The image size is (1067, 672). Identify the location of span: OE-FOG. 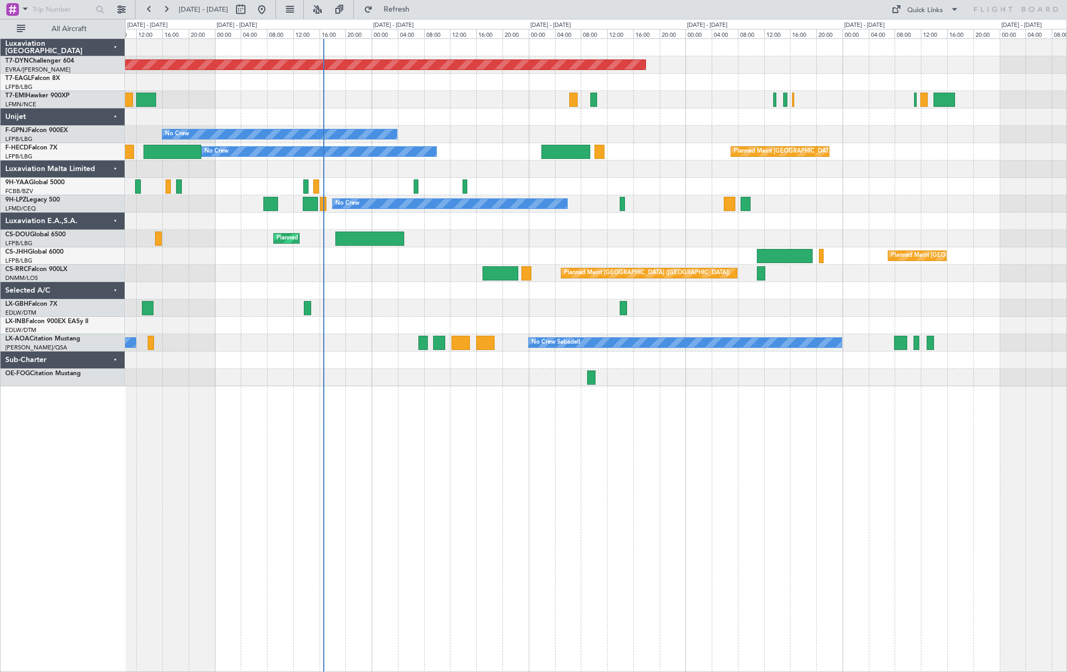
(17, 373).